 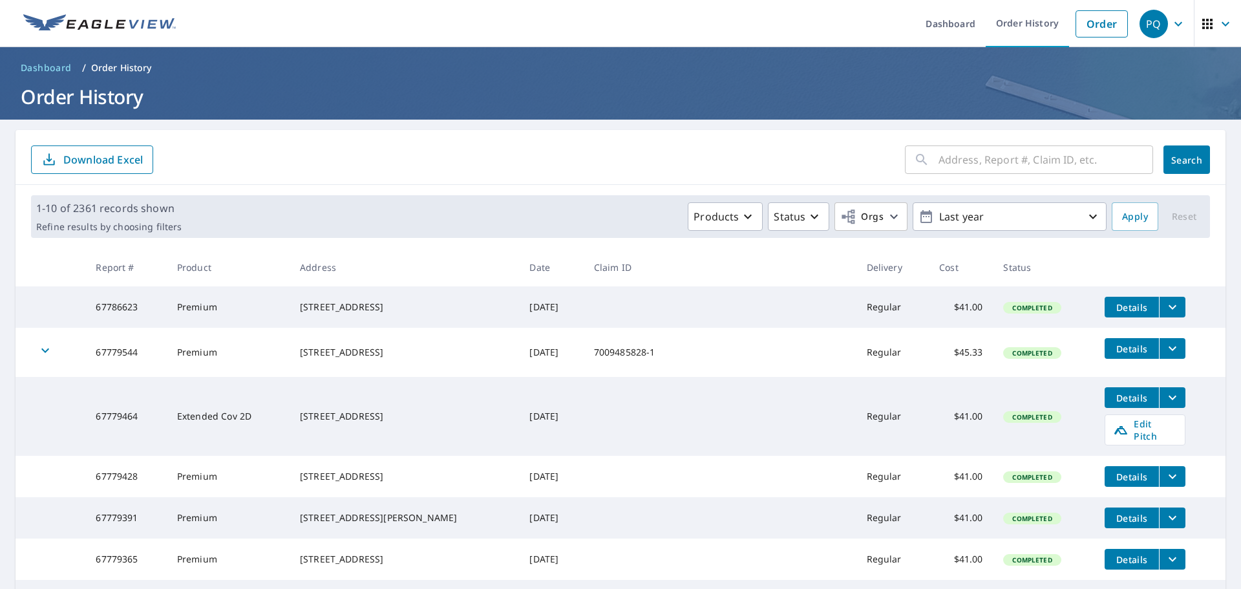 What do you see at coordinates (716, 217) in the screenshot?
I see `p: Products` at bounding box center [716, 217].